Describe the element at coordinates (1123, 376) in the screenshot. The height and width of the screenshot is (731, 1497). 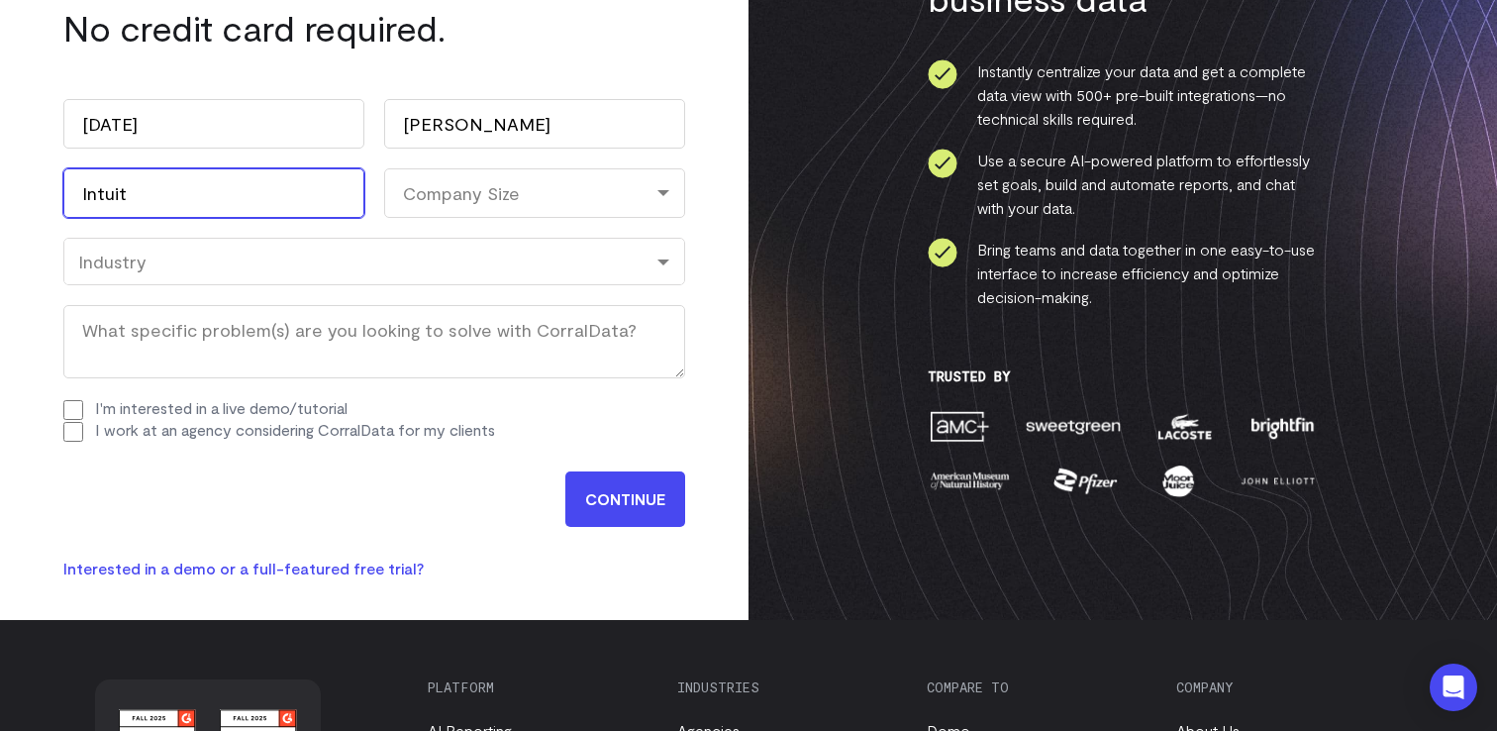
I see `h3: Trusted By` at that location.